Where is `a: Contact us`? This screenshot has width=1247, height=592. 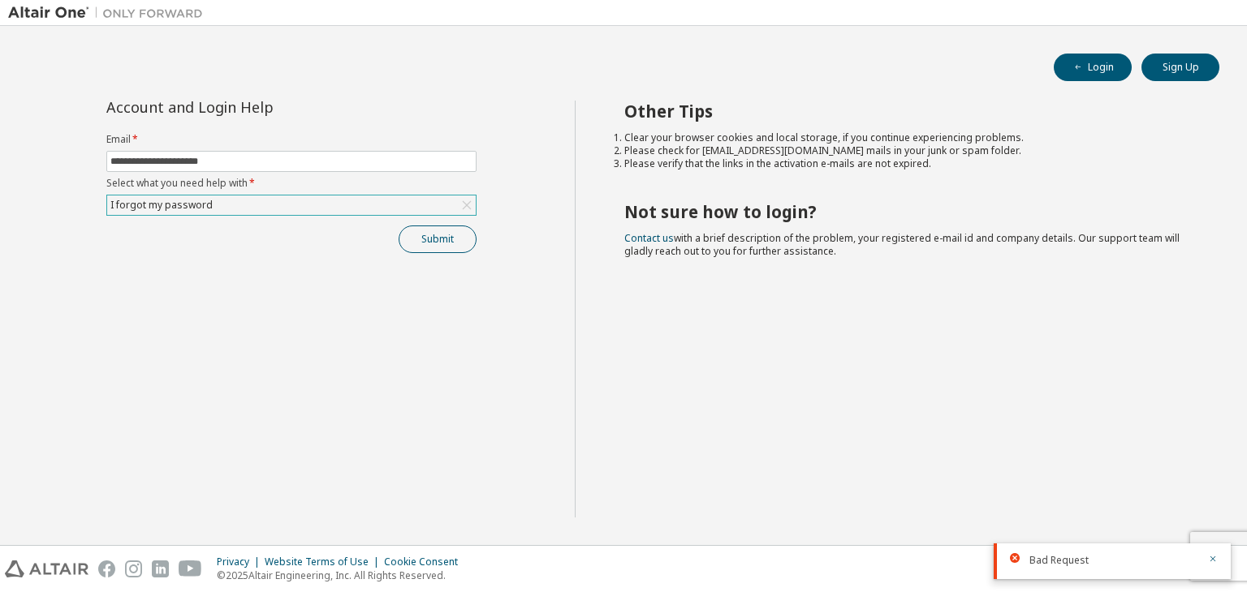
a: Contact us is located at coordinates (648, 238).